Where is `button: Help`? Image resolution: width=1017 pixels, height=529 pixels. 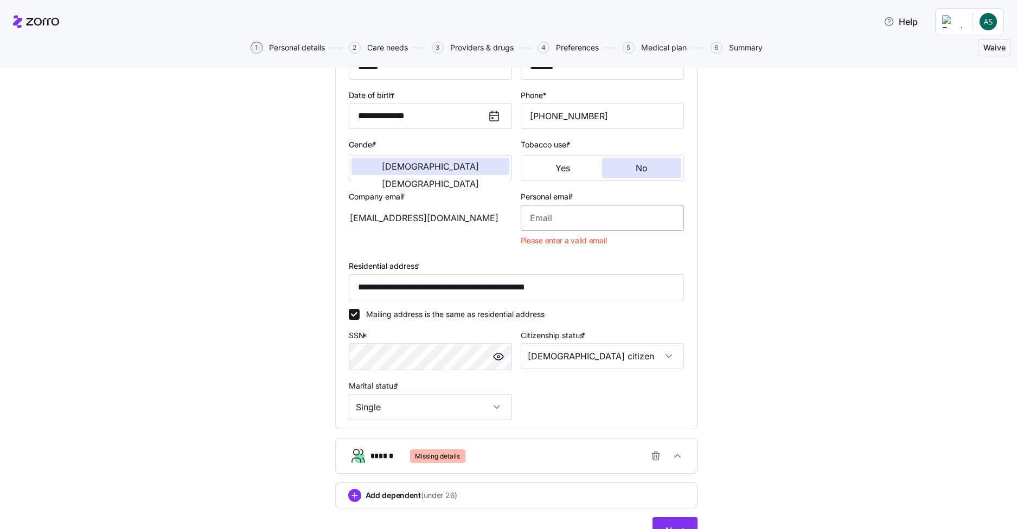 button: Help is located at coordinates (900, 22).